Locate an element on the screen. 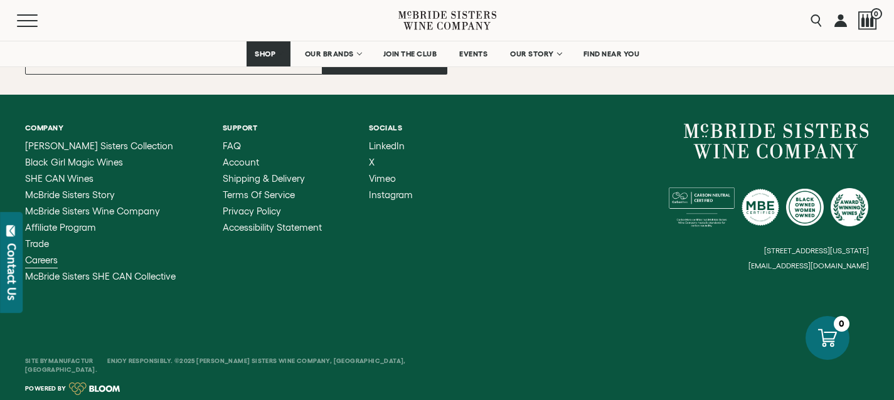 The height and width of the screenshot is (400, 894). span: Terms of Service is located at coordinates (259, 195).